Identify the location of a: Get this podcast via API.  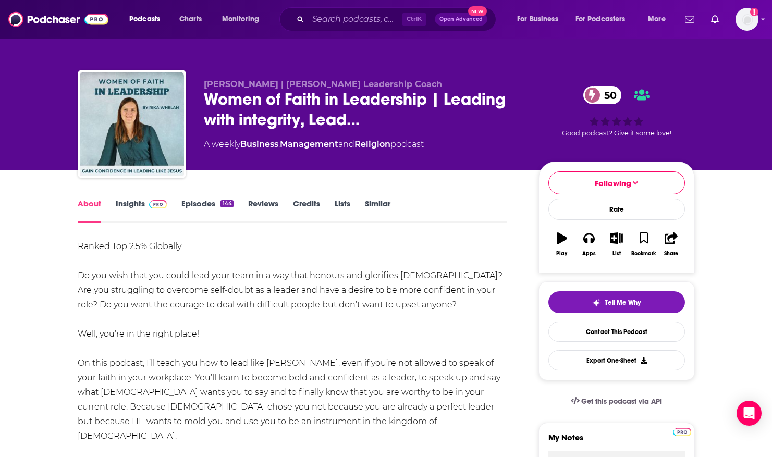
(616, 401).